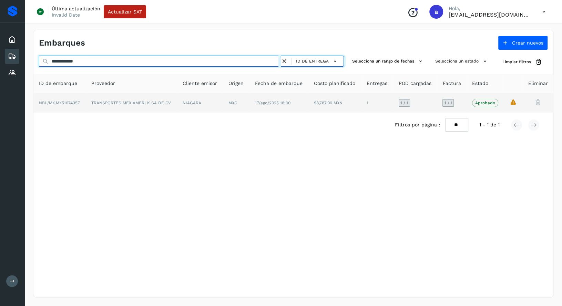 The height and width of the screenshot is (306, 562). Describe the element at coordinates (486, 103) in the screenshot. I see `p: Aprobado` at that location.